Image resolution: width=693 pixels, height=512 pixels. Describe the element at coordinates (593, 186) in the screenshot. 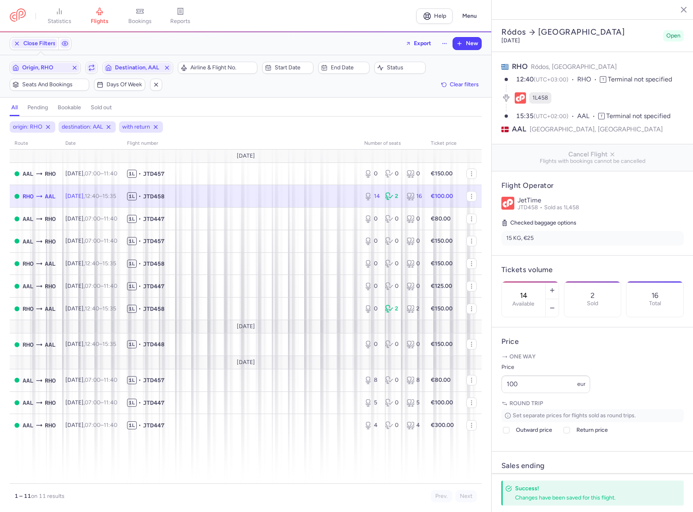

I see `h4: Flight Operator` at that location.